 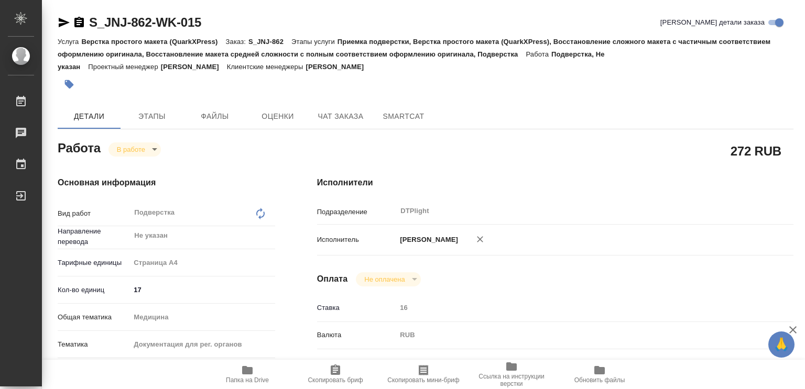 I want to click on p: Направление перевода, so click(x=94, y=237).